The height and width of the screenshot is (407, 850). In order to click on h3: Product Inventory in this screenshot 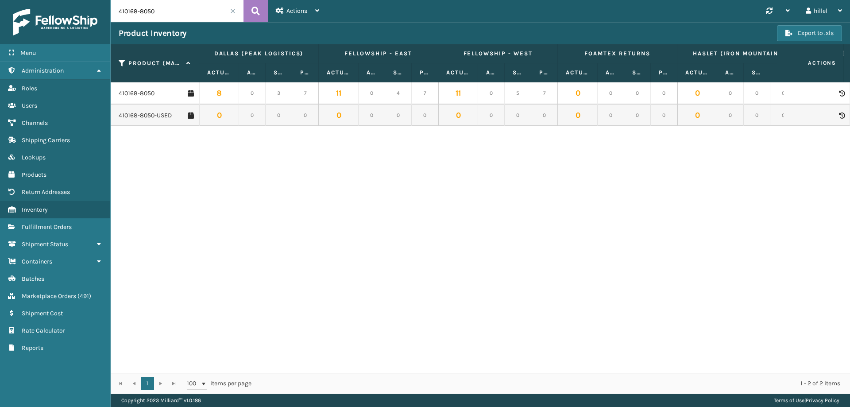, I will do `click(153, 33)`.